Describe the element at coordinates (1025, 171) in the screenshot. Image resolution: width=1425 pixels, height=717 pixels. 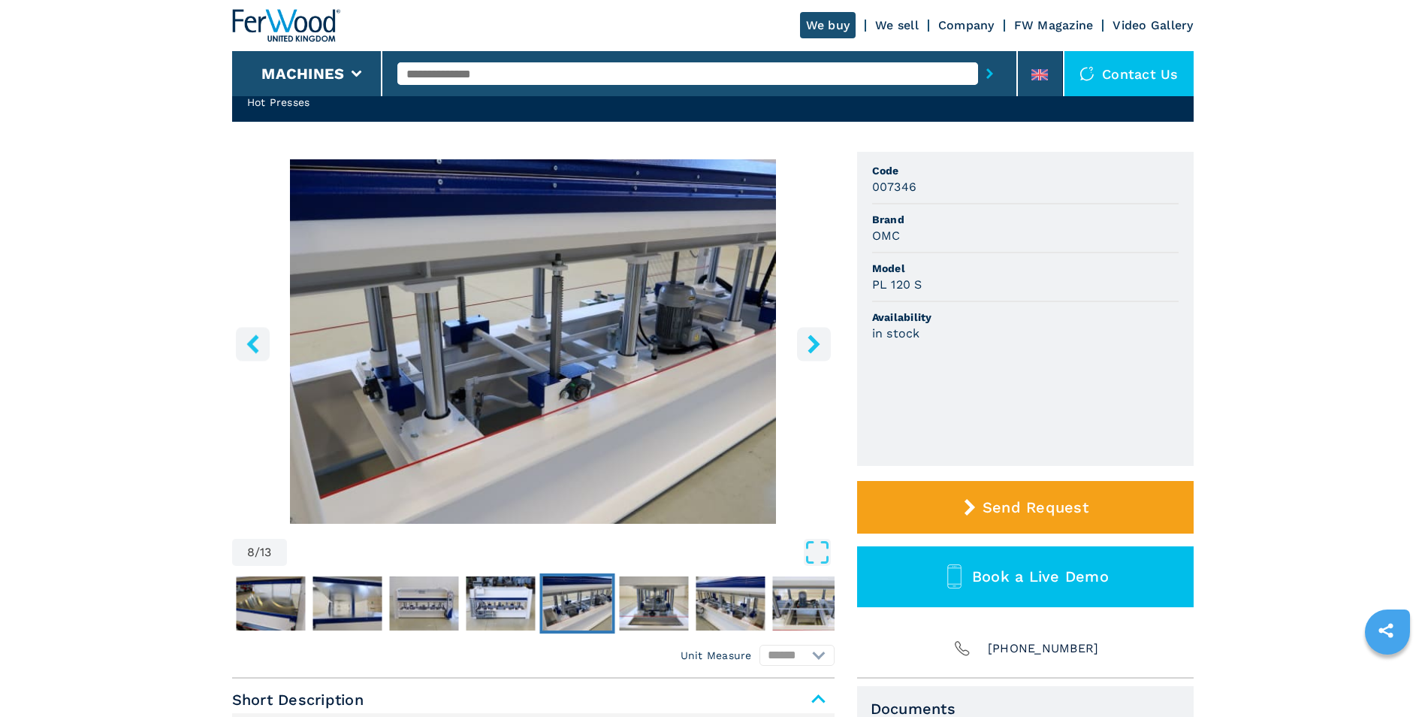
I see `span: Code` at that location.